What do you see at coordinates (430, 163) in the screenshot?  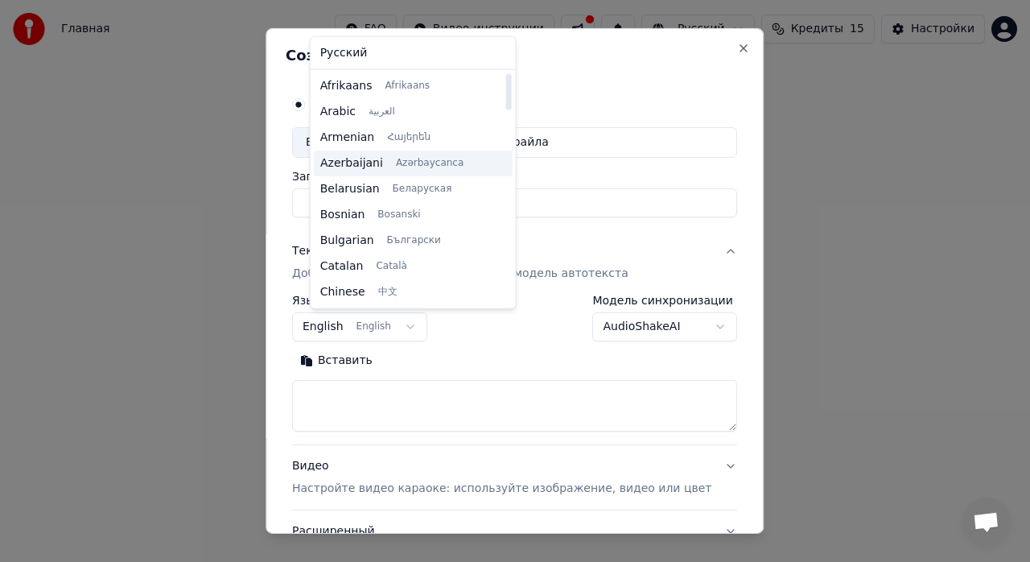 I see `span: Azərbaycanca` at bounding box center [430, 163].